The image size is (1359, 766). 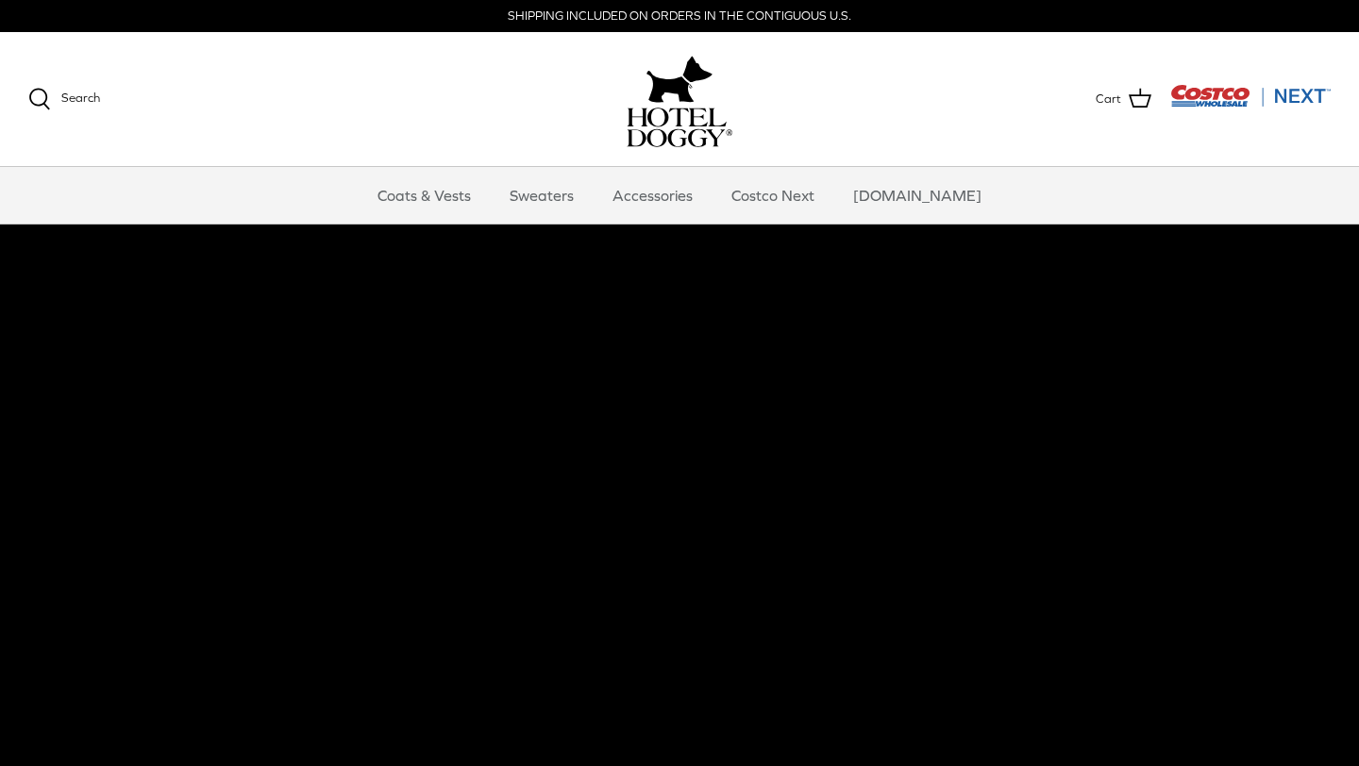 I want to click on a: Accessories, so click(x=652, y=195).